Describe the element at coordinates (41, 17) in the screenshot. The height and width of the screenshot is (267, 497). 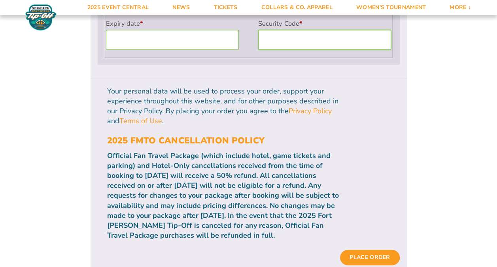
I see `img: Fort Myers Tip-Off` at that location.